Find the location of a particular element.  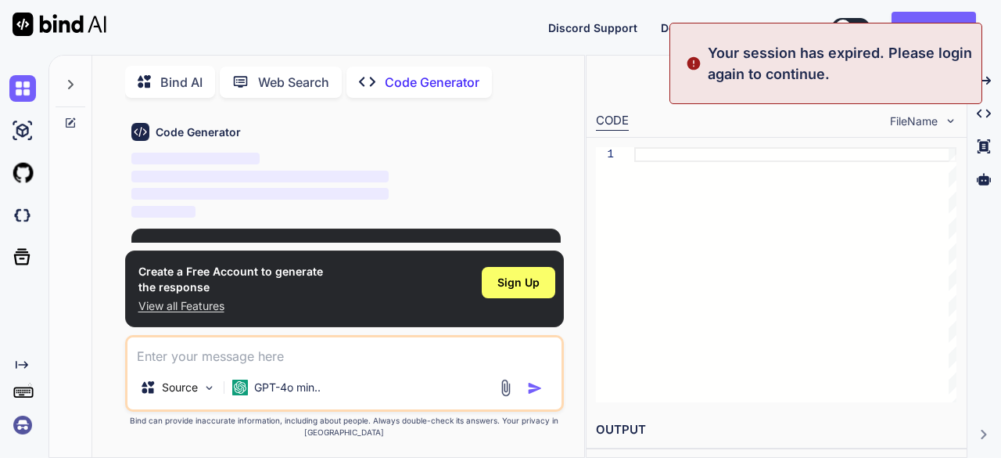

p: Your session has expired. Please login again to continue. is located at coordinates (840, 63).